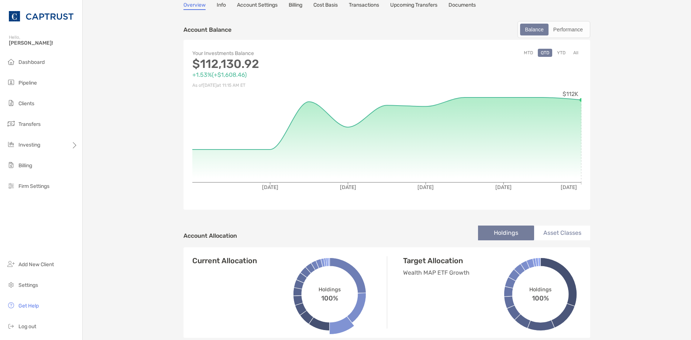 The width and height of the screenshot is (691, 340). Describe the element at coordinates (207, 30) in the screenshot. I see `p: Account Balance` at that location.